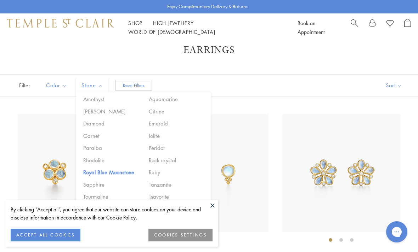 This screenshot has width=418, height=252. What do you see at coordinates (76, 173) in the screenshot?
I see `img: 18K Blue Moonstone Trio Earrings` at bounding box center [76, 173].